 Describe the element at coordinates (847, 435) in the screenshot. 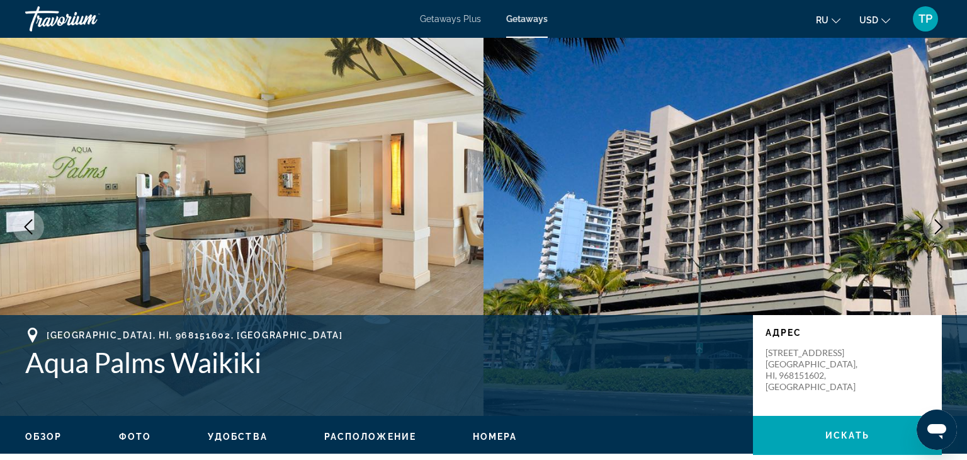

I see `span: искать` at that location.